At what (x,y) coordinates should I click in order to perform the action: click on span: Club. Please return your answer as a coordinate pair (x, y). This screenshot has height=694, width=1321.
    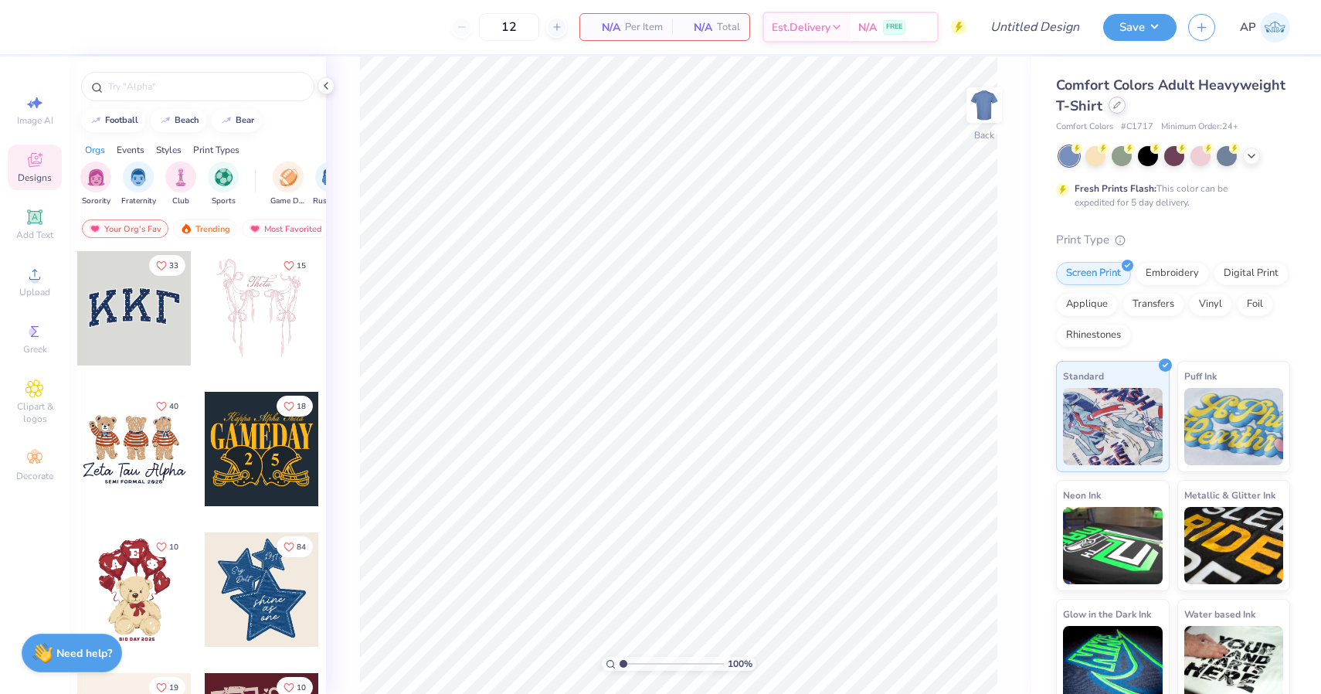
    Looking at the image, I should click on (181, 201).